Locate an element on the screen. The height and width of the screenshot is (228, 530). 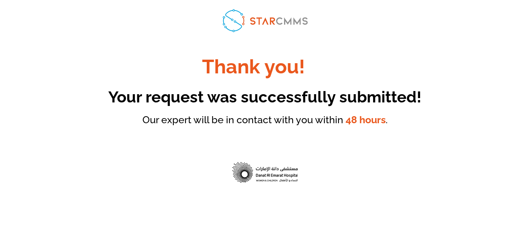
strong: 48 hours is located at coordinates (366, 120).